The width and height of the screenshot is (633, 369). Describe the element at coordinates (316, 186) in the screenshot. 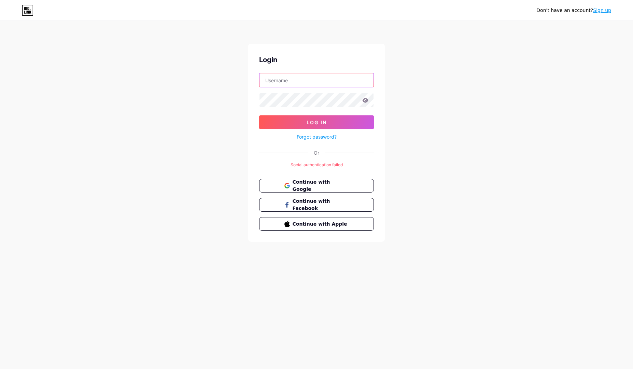

I see `button: Continue with Google` at that location.